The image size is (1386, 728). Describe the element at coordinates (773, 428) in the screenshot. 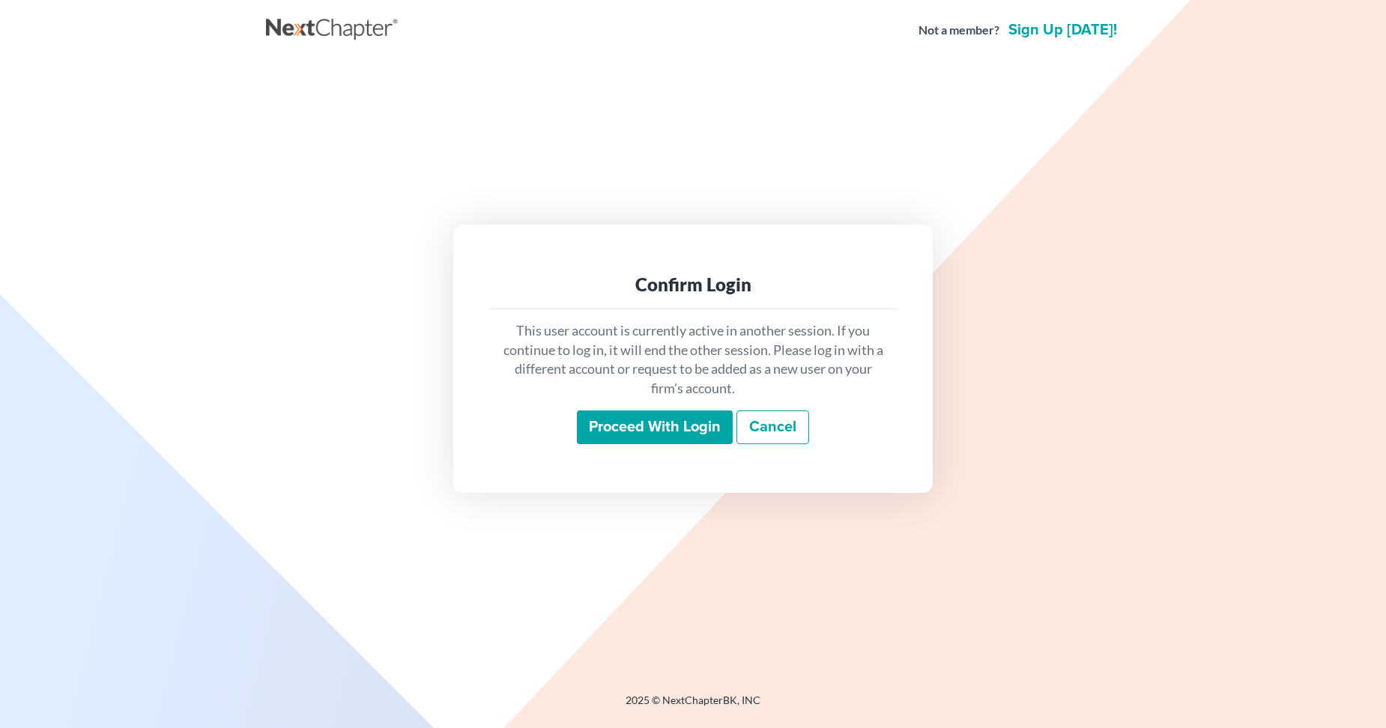

I see `a: Cancel` at that location.